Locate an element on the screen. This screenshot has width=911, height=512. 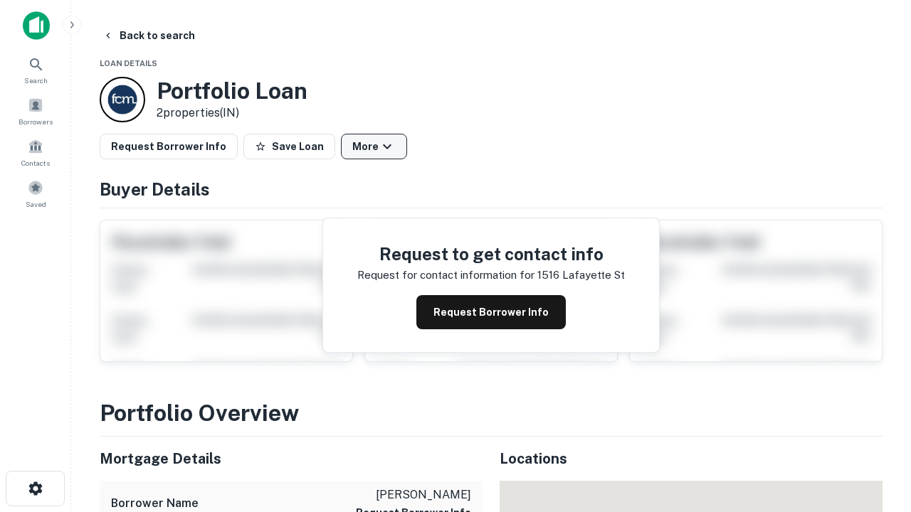
div: Saved is located at coordinates (36, 193).